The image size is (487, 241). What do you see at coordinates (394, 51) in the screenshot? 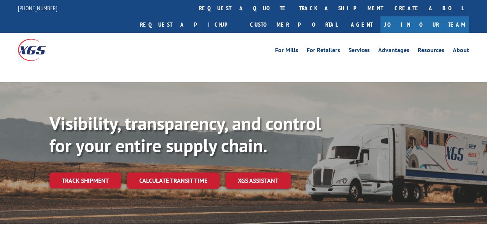
I see `a: Advantages` at bounding box center [394, 51].